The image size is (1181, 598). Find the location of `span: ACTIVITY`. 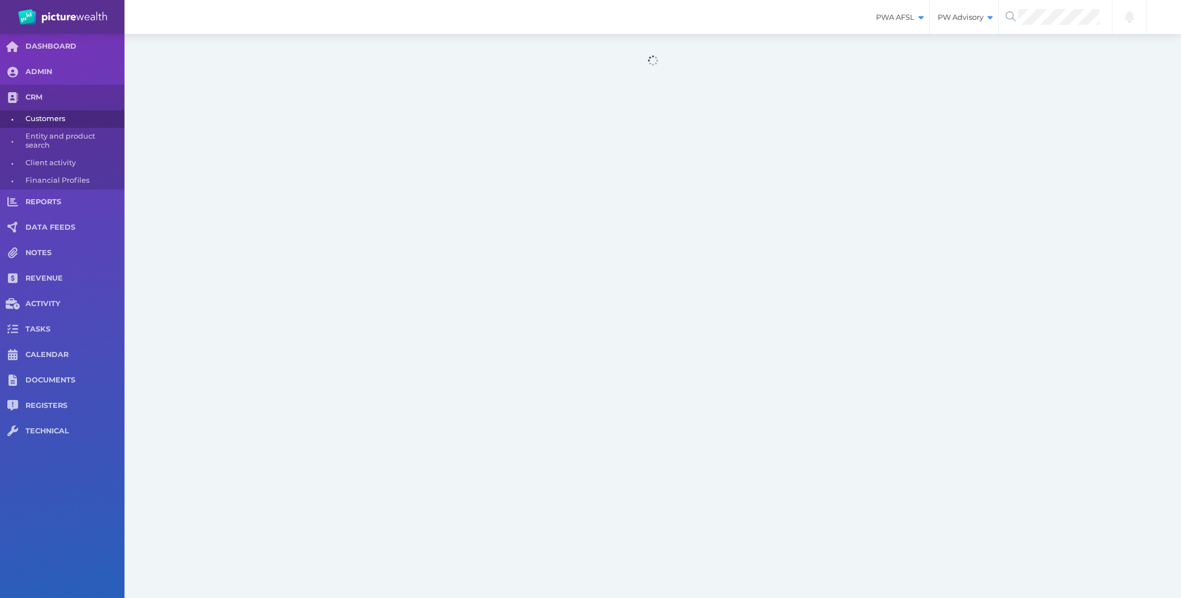

span: ACTIVITY is located at coordinates (75, 304).